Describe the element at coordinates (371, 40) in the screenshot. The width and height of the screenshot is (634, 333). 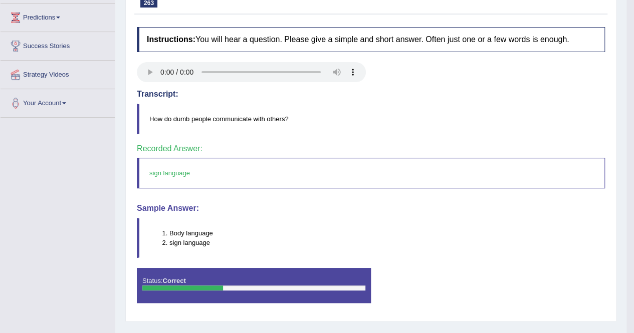
I see `h4: You will hear a question. Please give a simple and short answer. Often just one or a few words is...` at that location.